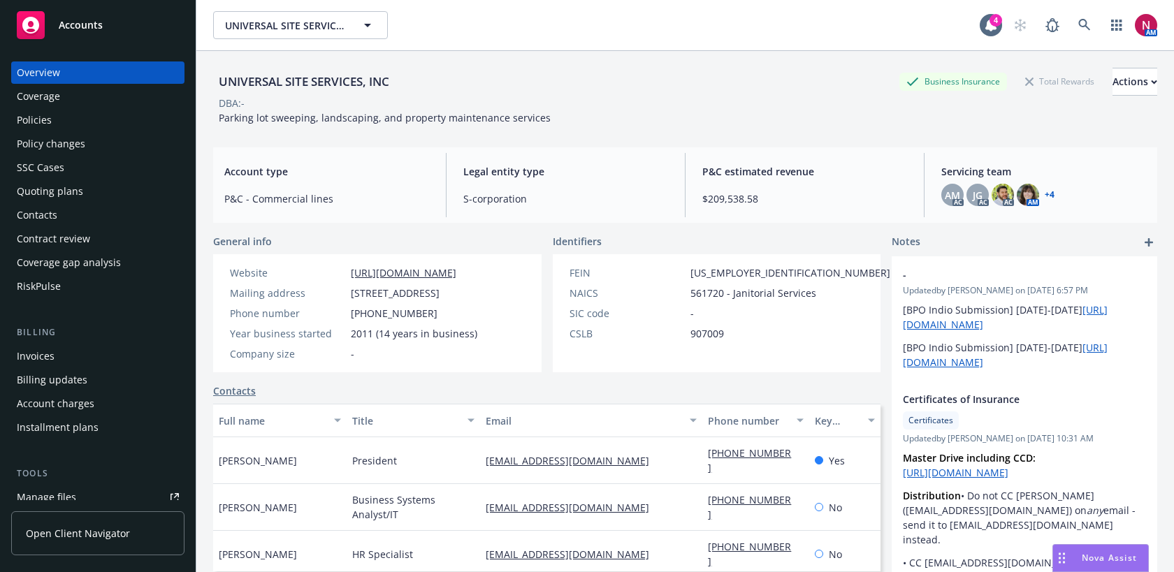  What do you see at coordinates (1003, 195) in the screenshot?
I see `img: photo` at bounding box center [1003, 195].